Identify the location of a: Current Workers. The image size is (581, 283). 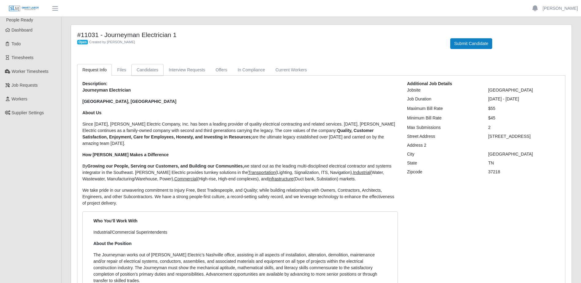
(291, 70).